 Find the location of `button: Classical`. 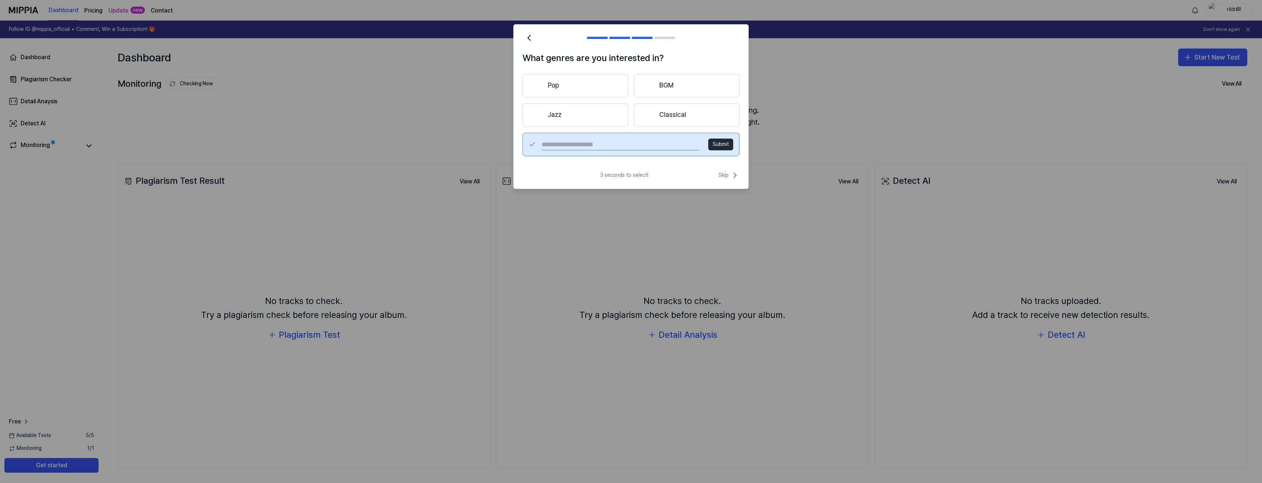

button: Classical is located at coordinates (686, 115).